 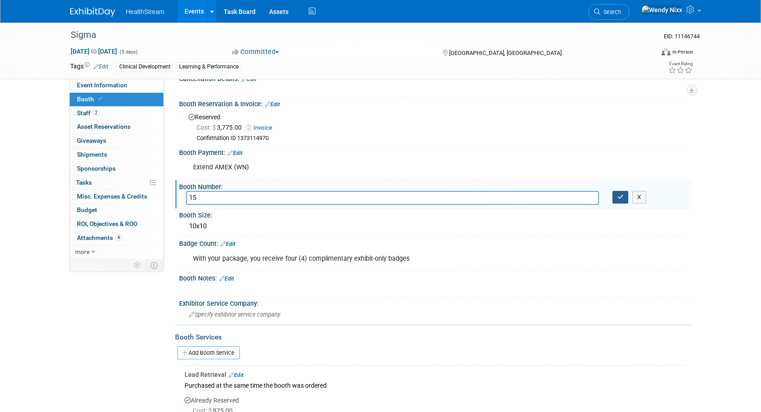 What do you see at coordinates (208, 353) in the screenshot?
I see `a: Add Booth Service` at bounding box center [208, 353].